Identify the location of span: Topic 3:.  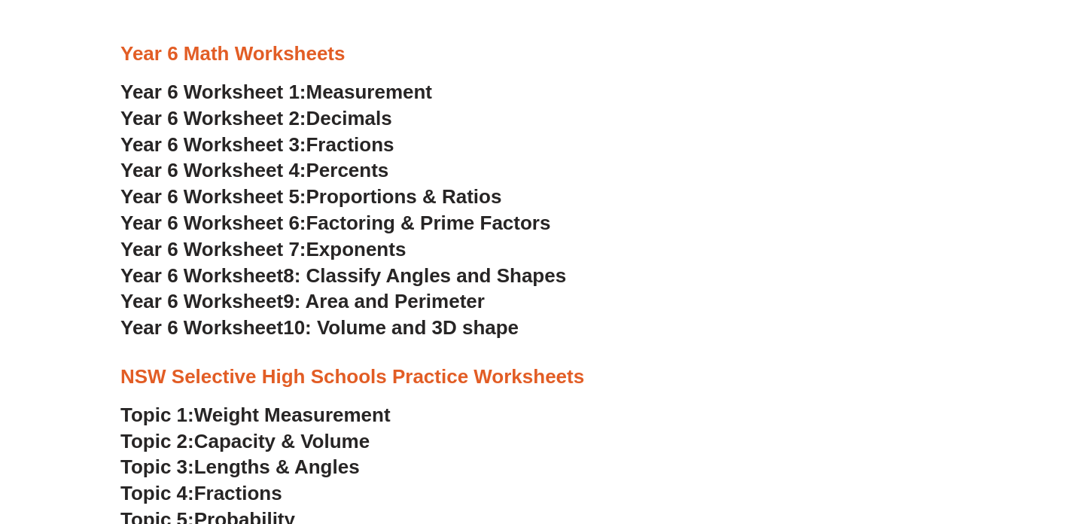
(157, 467).